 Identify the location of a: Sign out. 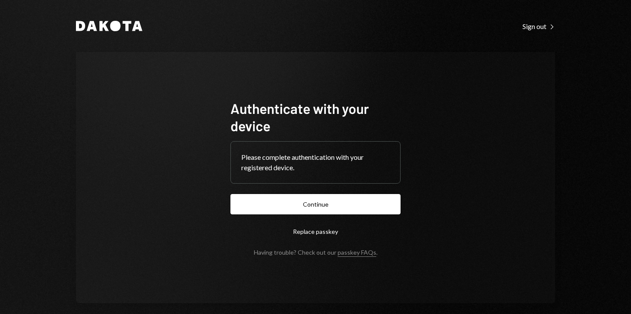
(538, 26).